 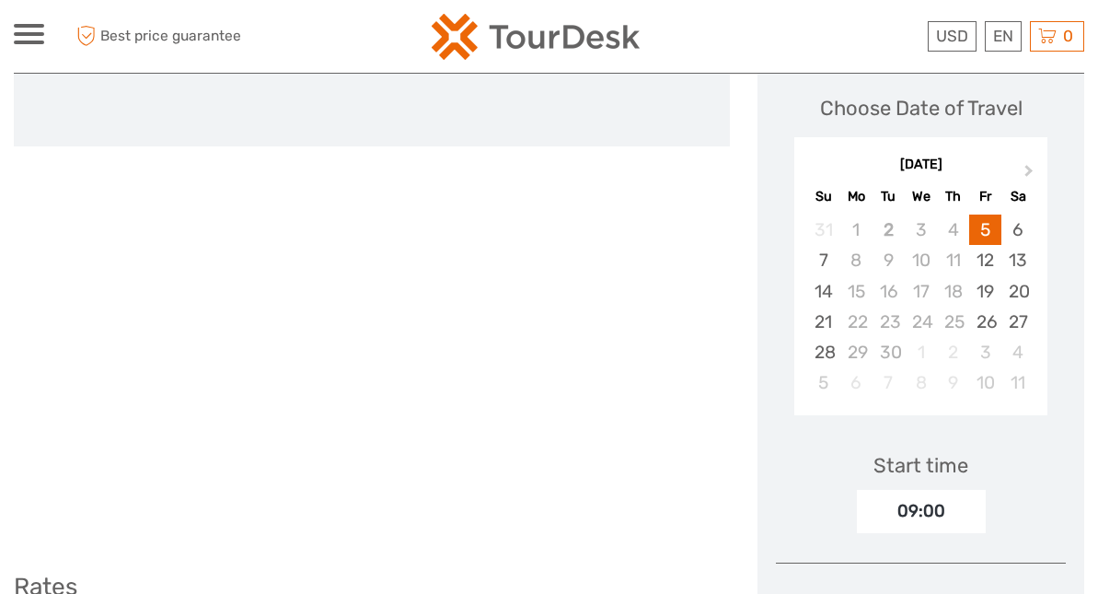 I want to click on div: Choose Friday, September 12th, 2025, so click(x=985, y=260).